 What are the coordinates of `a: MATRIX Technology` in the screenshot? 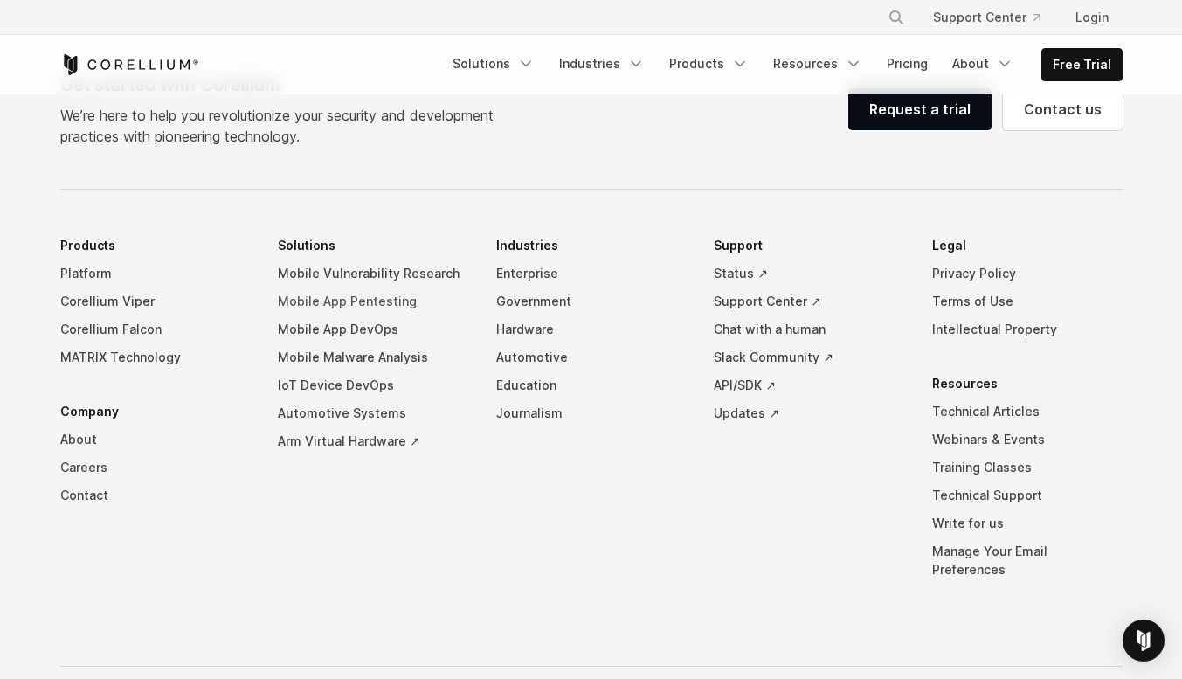 It's located at (156, 357).